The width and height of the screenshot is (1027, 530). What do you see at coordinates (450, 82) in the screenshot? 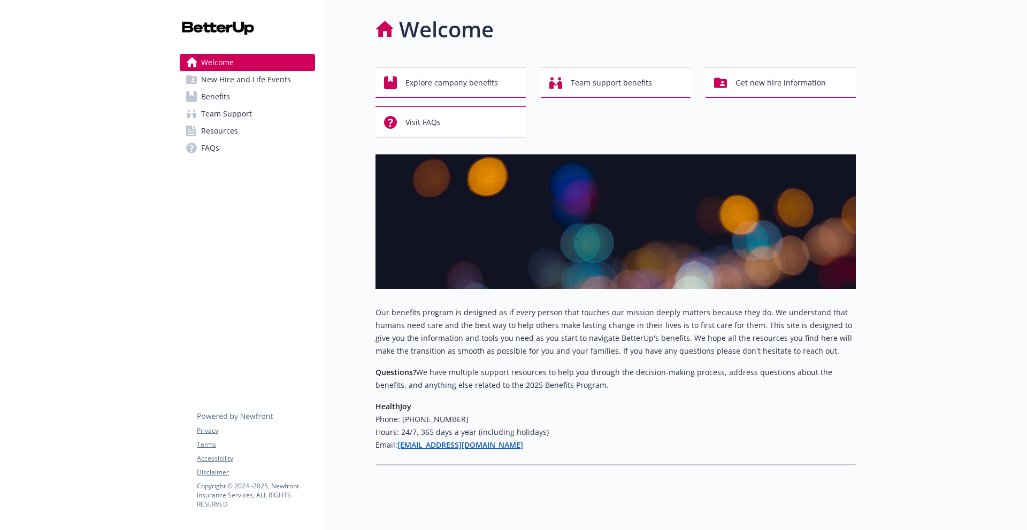
I see `button: Explore company benefits` at bounding box center [450, 82].